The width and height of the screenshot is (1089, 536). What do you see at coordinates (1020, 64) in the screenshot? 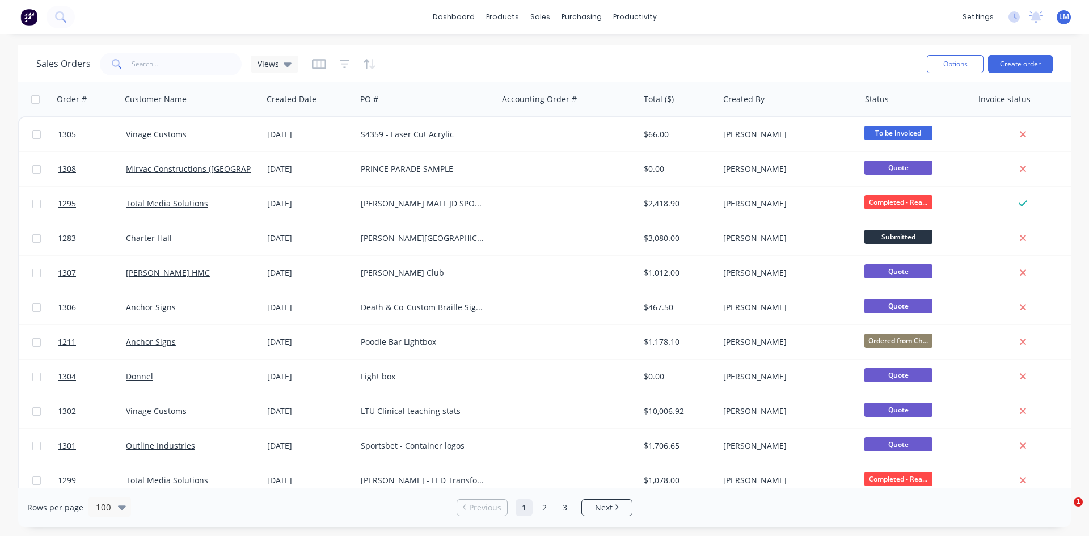
I see `button: Create order` at bounding box center [1020, 64].